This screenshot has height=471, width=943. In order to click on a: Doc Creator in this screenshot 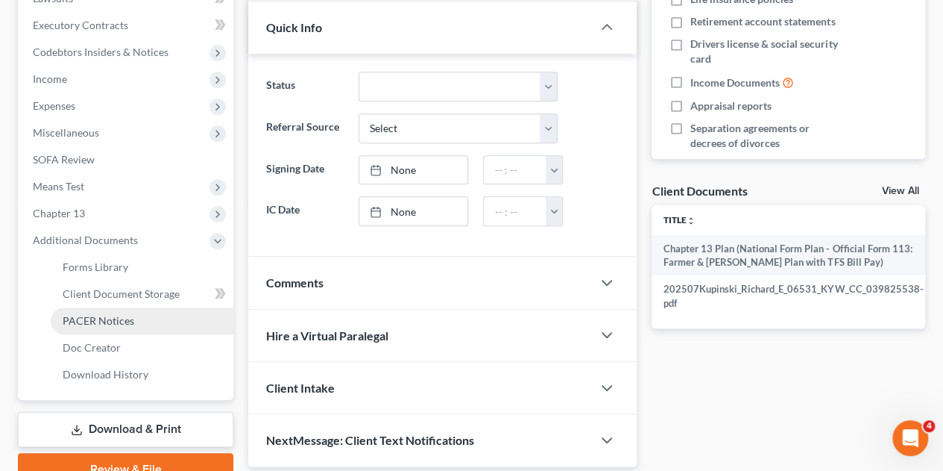, I will do `click(142, 348)`.